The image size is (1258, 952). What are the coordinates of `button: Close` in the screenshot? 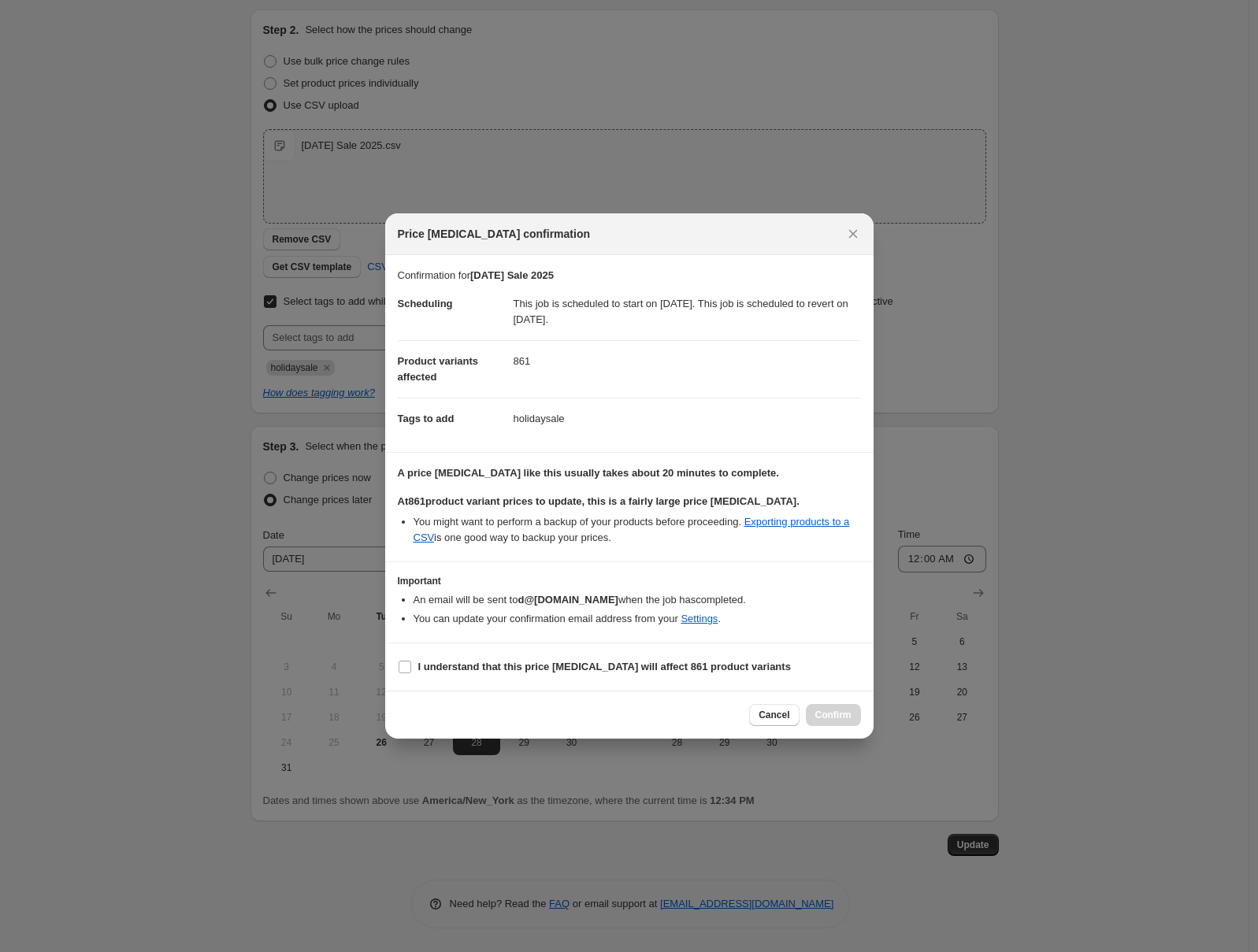 It's located at (854, 234).